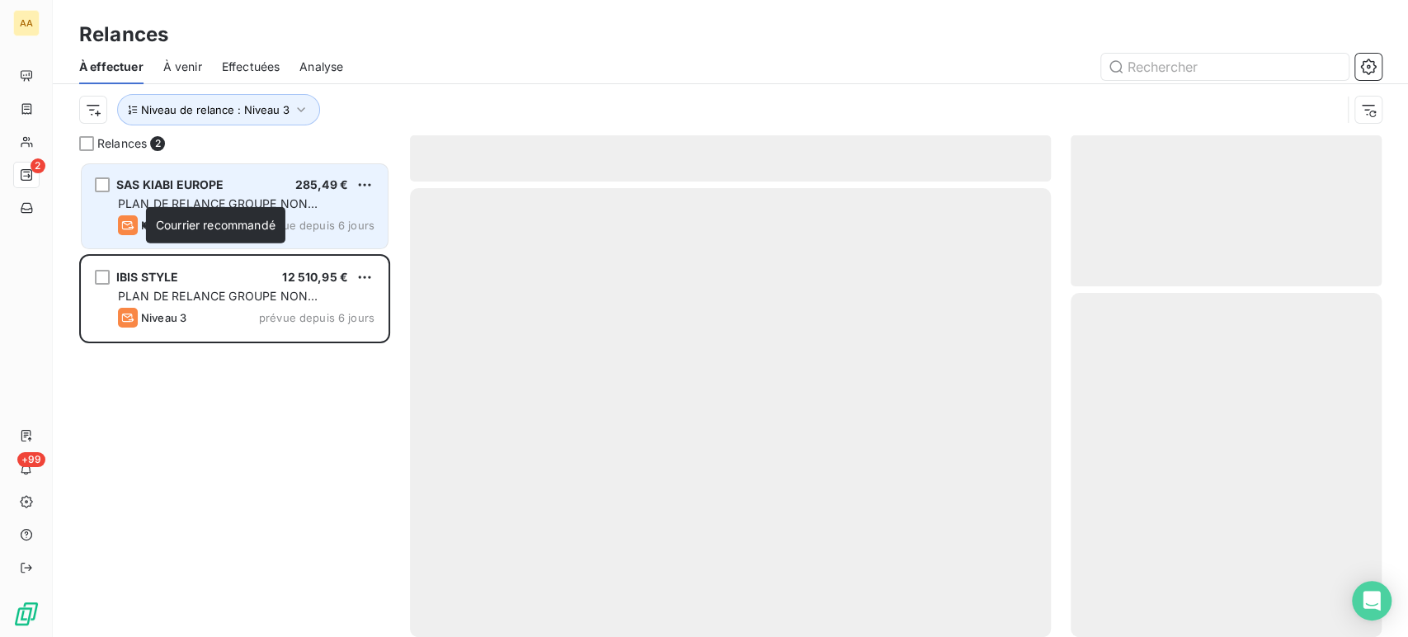  Describe the element at coordinates (215, 224) in the screenshot. I see `span: Courrier recommandé` at that location.